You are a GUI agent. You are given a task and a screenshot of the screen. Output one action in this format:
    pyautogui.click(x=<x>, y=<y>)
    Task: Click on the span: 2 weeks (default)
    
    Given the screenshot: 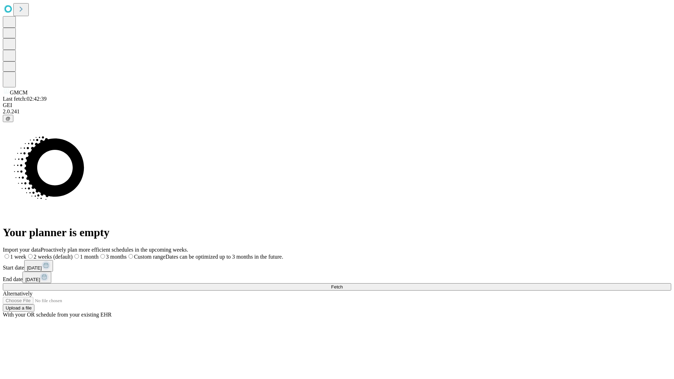 What is the action you would take?
    pyautogui.click(x=53, y=257)
    